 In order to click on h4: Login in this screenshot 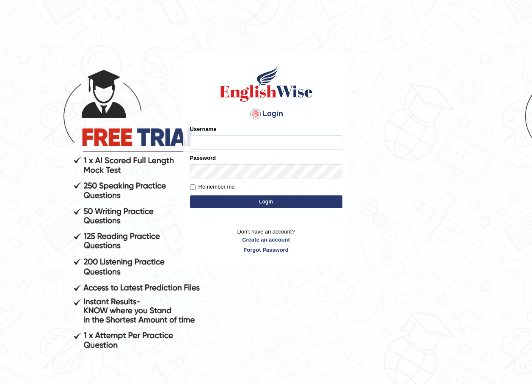, I will do `click(266, 114)`.